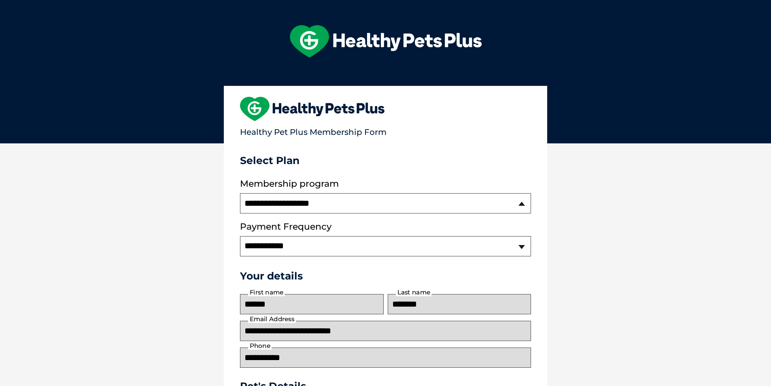 The image size is (771, 386). I want to click on h3: Your details, so click(385, 276).